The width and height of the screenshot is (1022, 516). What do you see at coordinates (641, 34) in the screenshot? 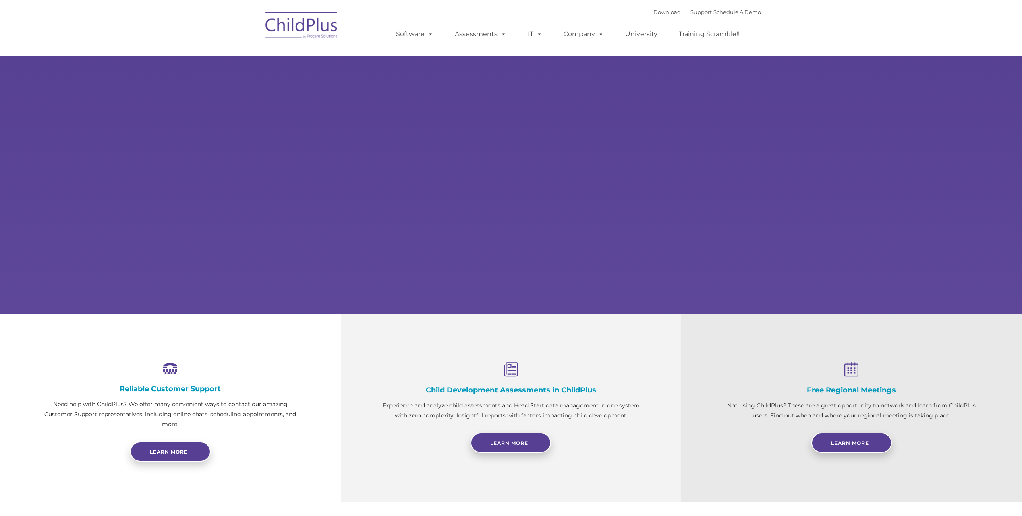
I see `a: University` at bounding box center [641, 34].